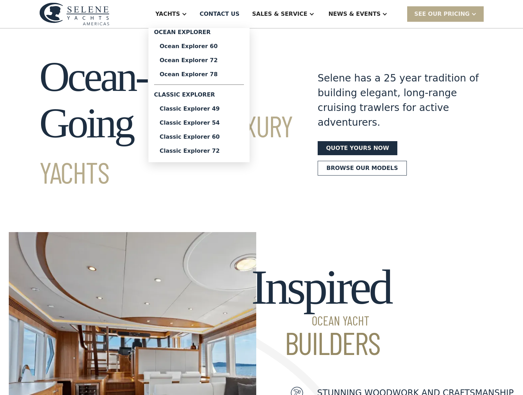 The image size is (523, 395). Describe the element at coordinates (199, 60) in the screenshot. I see `a: Ocean Explorer 72` at that location.